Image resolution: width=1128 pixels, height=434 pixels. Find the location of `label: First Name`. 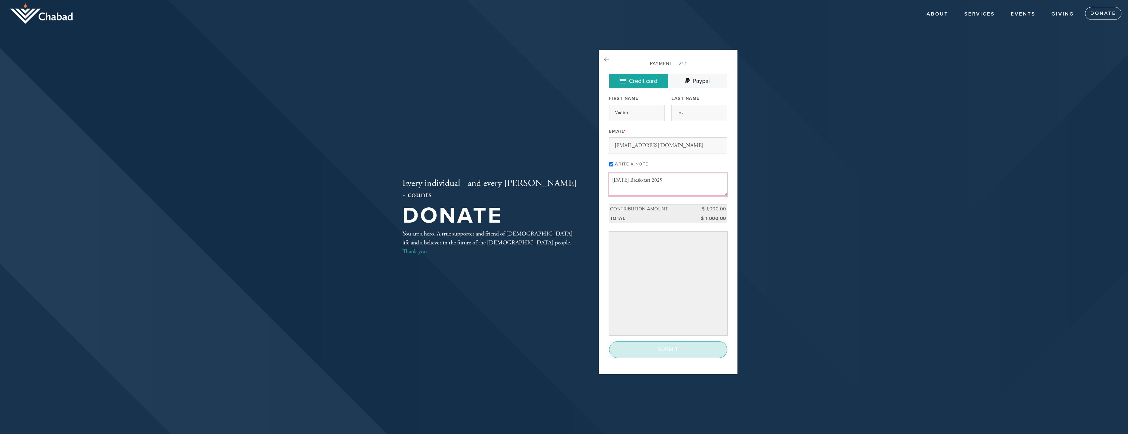

label: First Name is located at coordinates (624, 98).